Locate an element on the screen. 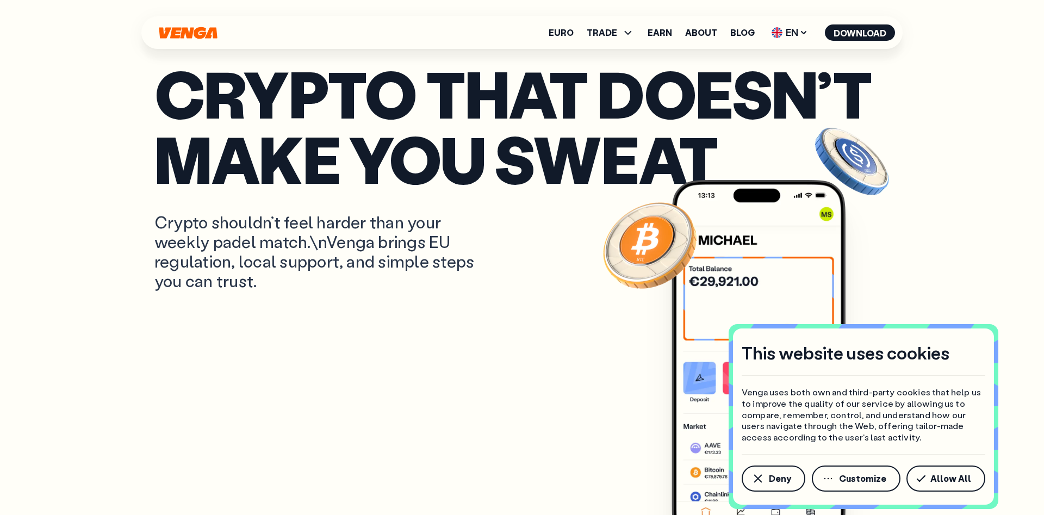 This screenshot has width=1044, height=515. svg: Home is located at coordinates (188, 33).